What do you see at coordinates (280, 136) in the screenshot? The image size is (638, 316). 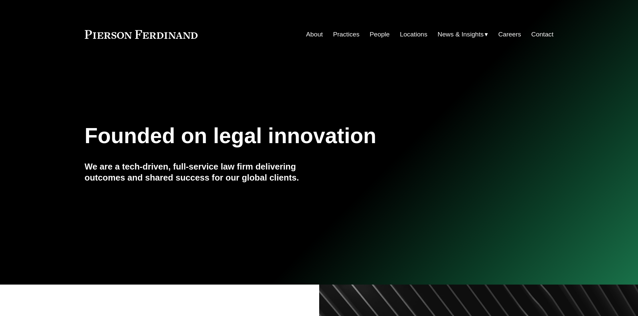 I see `h1: Founded on legal innovation` at bounding box center [280, 136].